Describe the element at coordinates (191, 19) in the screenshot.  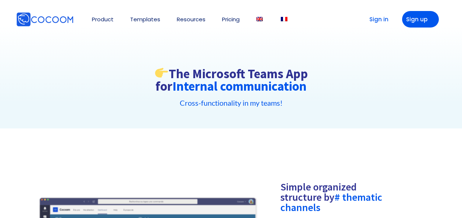
I see `a: Resources` at that location.